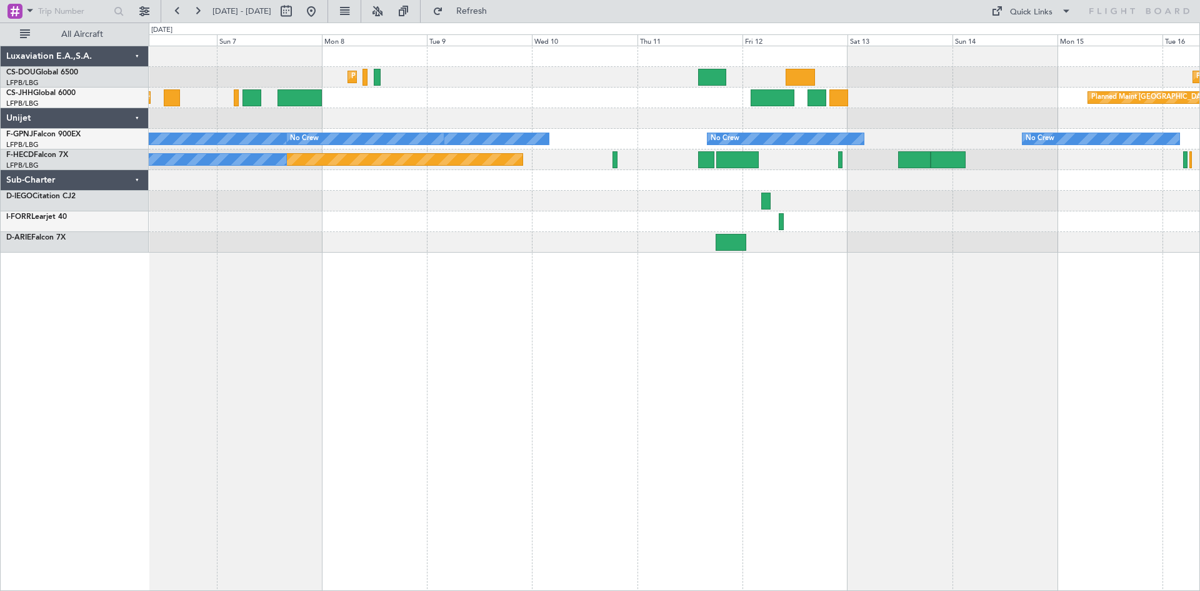 This screenshot has height=591, width=1200. Describe the element at coordinates (37, 155) in the screenshot. I see `a: F-HECDFalcon 7X` at that location.